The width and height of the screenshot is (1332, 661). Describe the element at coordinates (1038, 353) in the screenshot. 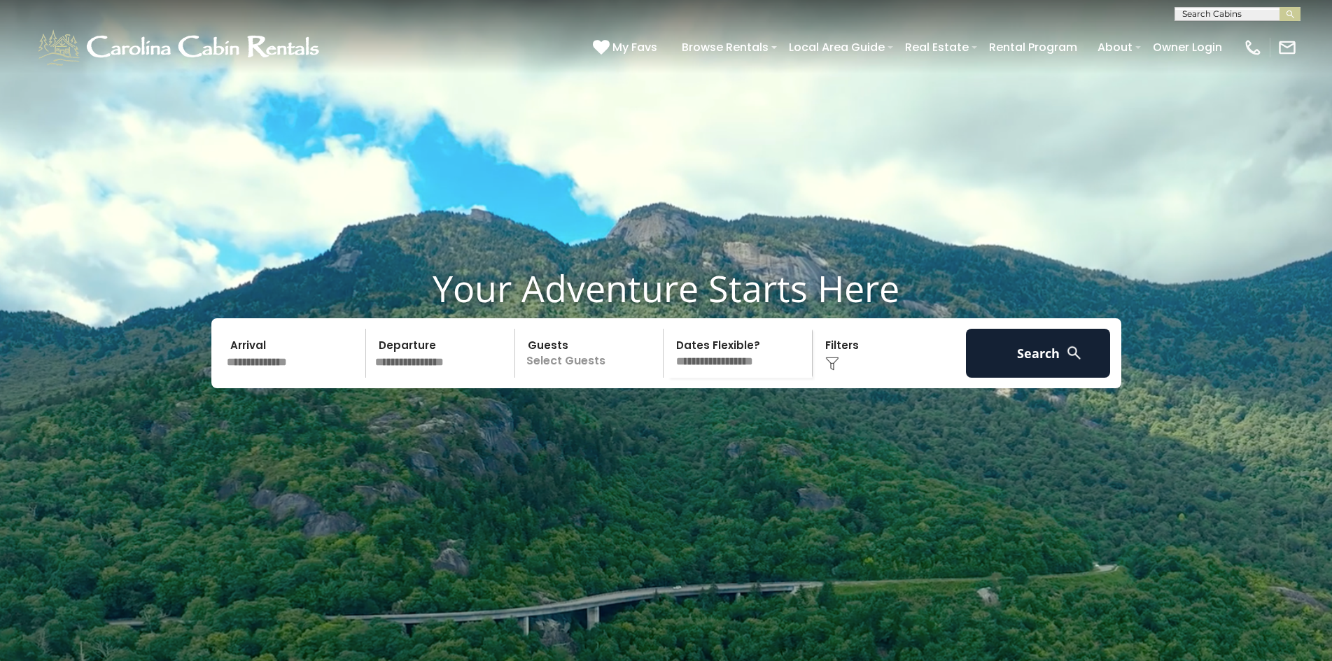

I see `button: Search` at that location.